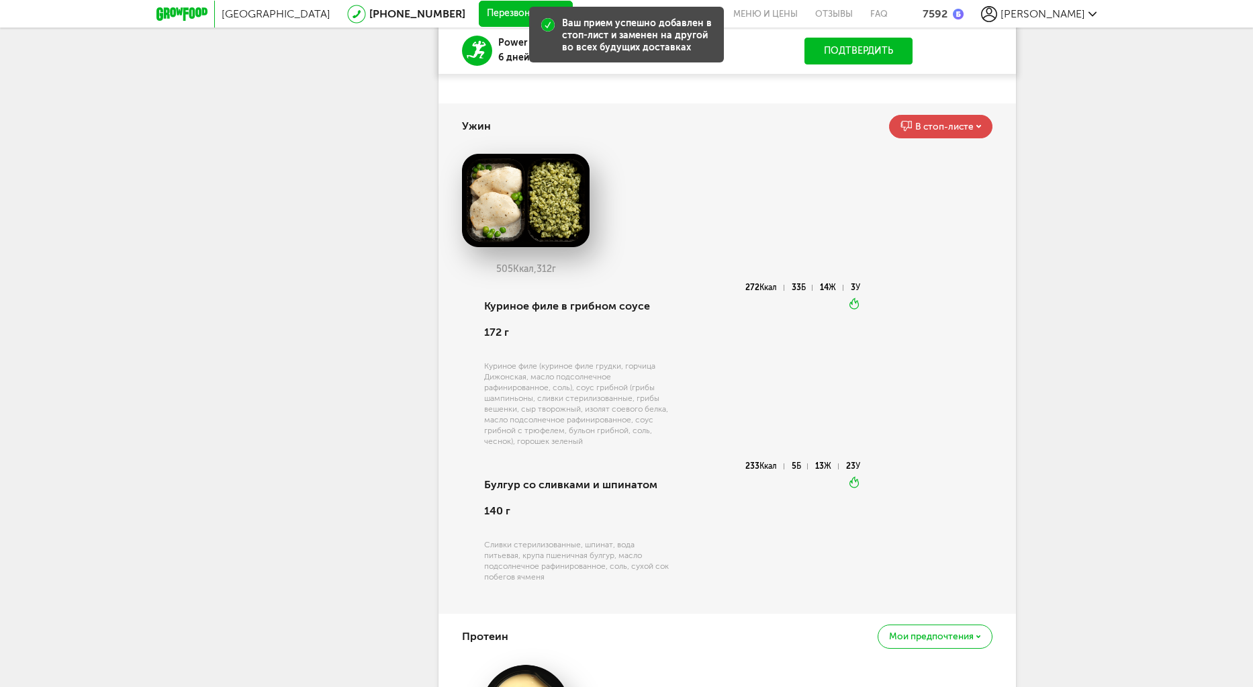 The width and height of the screenshot is (1253, 687). What do you see at coordinates (637, 36) in the screenshot?
I see `div: Ваш прием успешно добавлен в стоп-лист и заменен на другой во всех будущих доставках` at bounding box center [637, 36].